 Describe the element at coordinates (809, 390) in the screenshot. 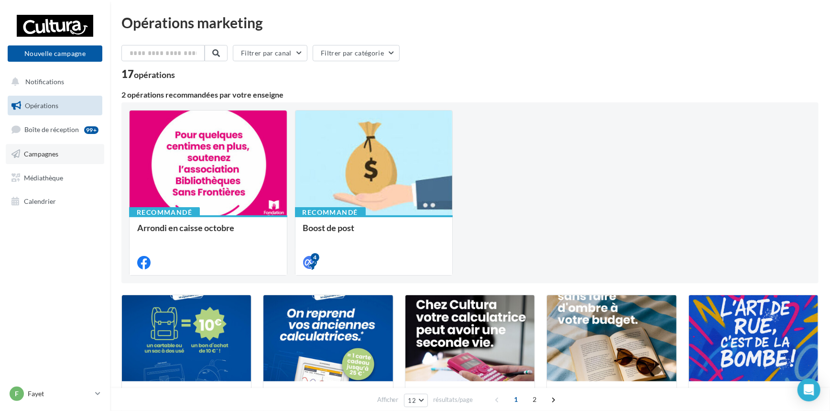

I see `div: Open Intercom Messenger` at that location.